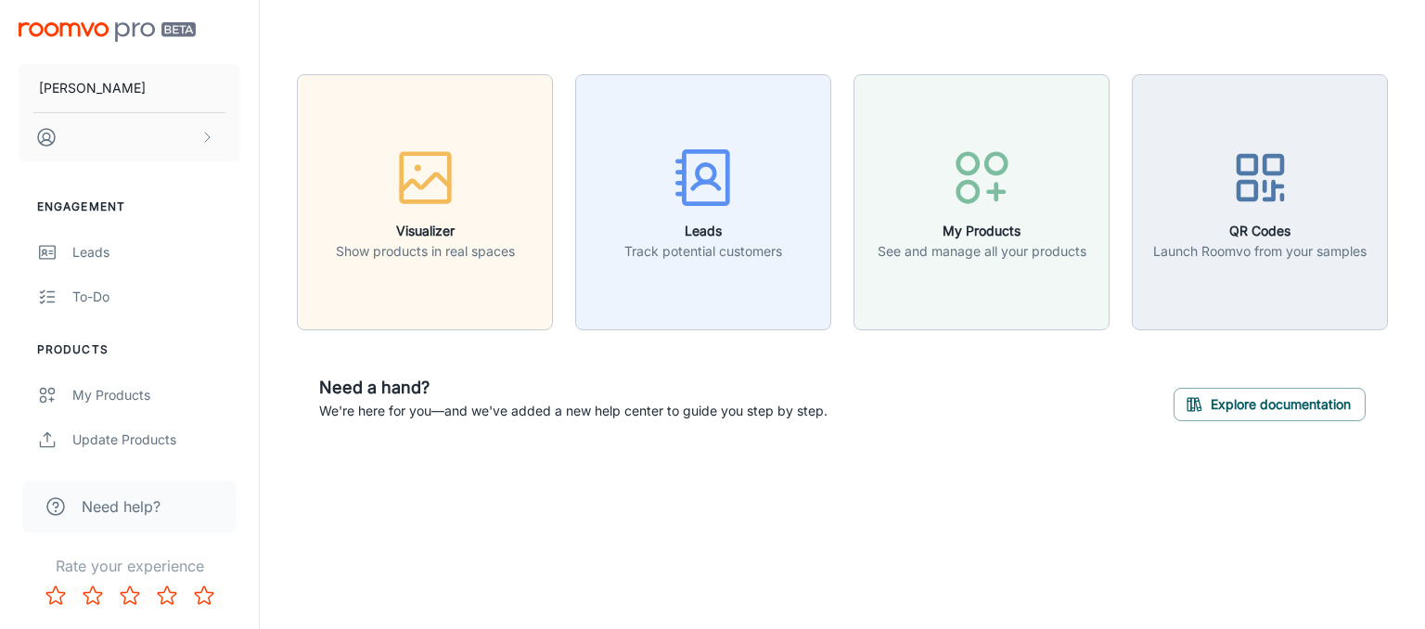  Describe the element at coordinates (107, 32) in the screenshot. I see `img: Roomvo PRO Beta` at that location.